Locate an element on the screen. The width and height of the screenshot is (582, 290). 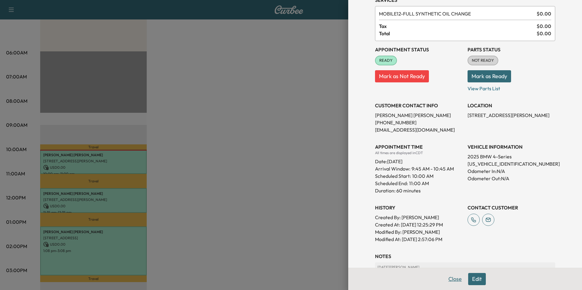
h3: CUSTOMER CONTACT INFO is located at coordinates (419, 106).